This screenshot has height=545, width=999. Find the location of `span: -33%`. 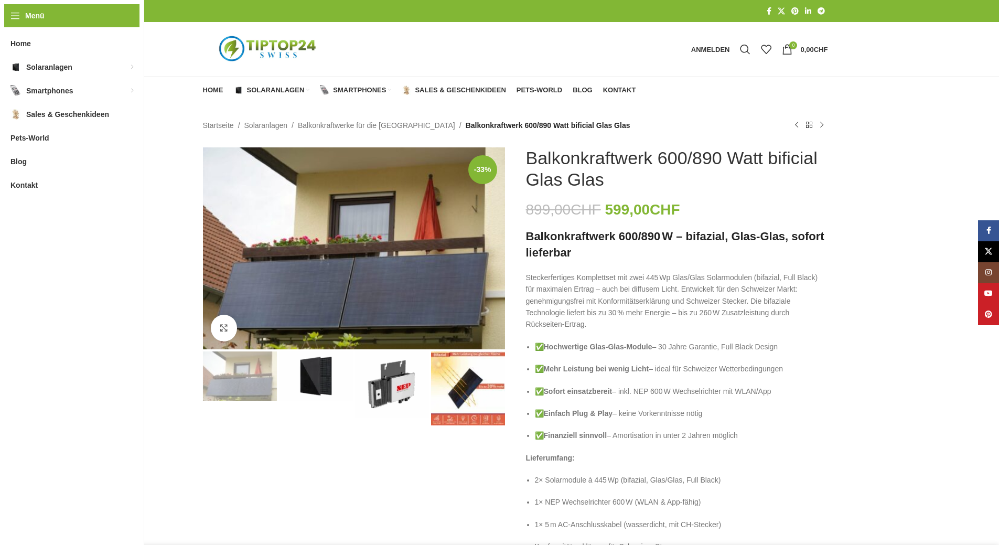

span: -33% is located at coordinates (483, 169).